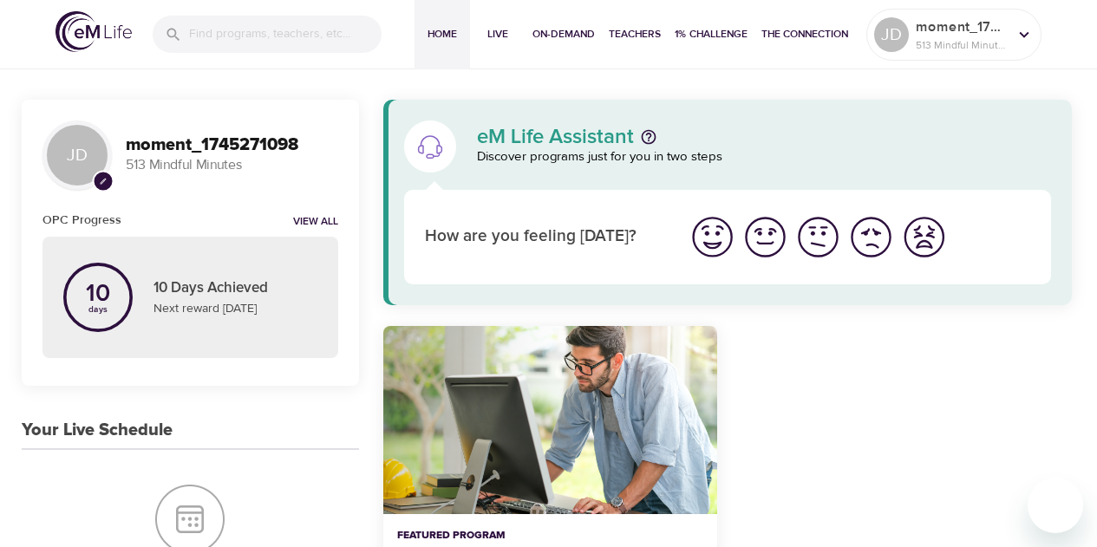 This screenshot has width=1097, height=547. I want to click on img: ok, so click(818, 237).